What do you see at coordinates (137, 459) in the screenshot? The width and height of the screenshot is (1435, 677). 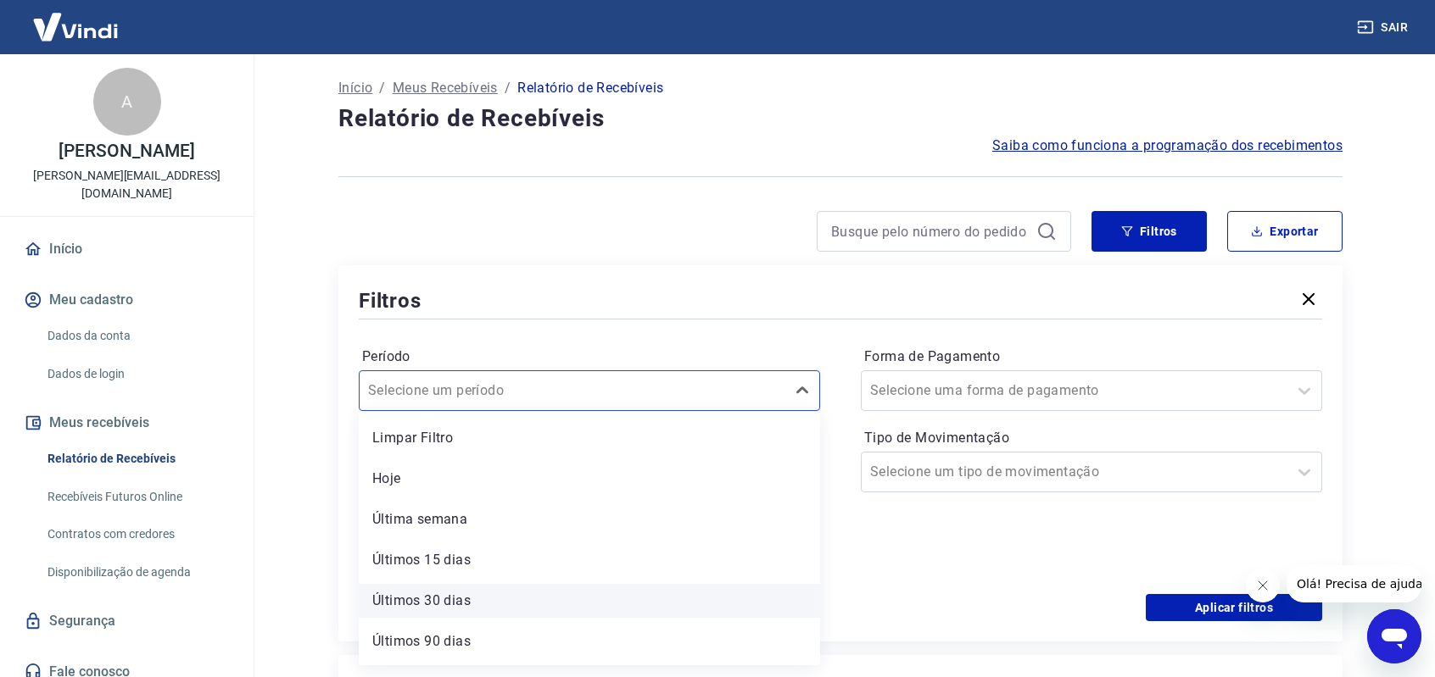 I see `a: Relatório de Recebíveis` at bounding box center [137, 459].